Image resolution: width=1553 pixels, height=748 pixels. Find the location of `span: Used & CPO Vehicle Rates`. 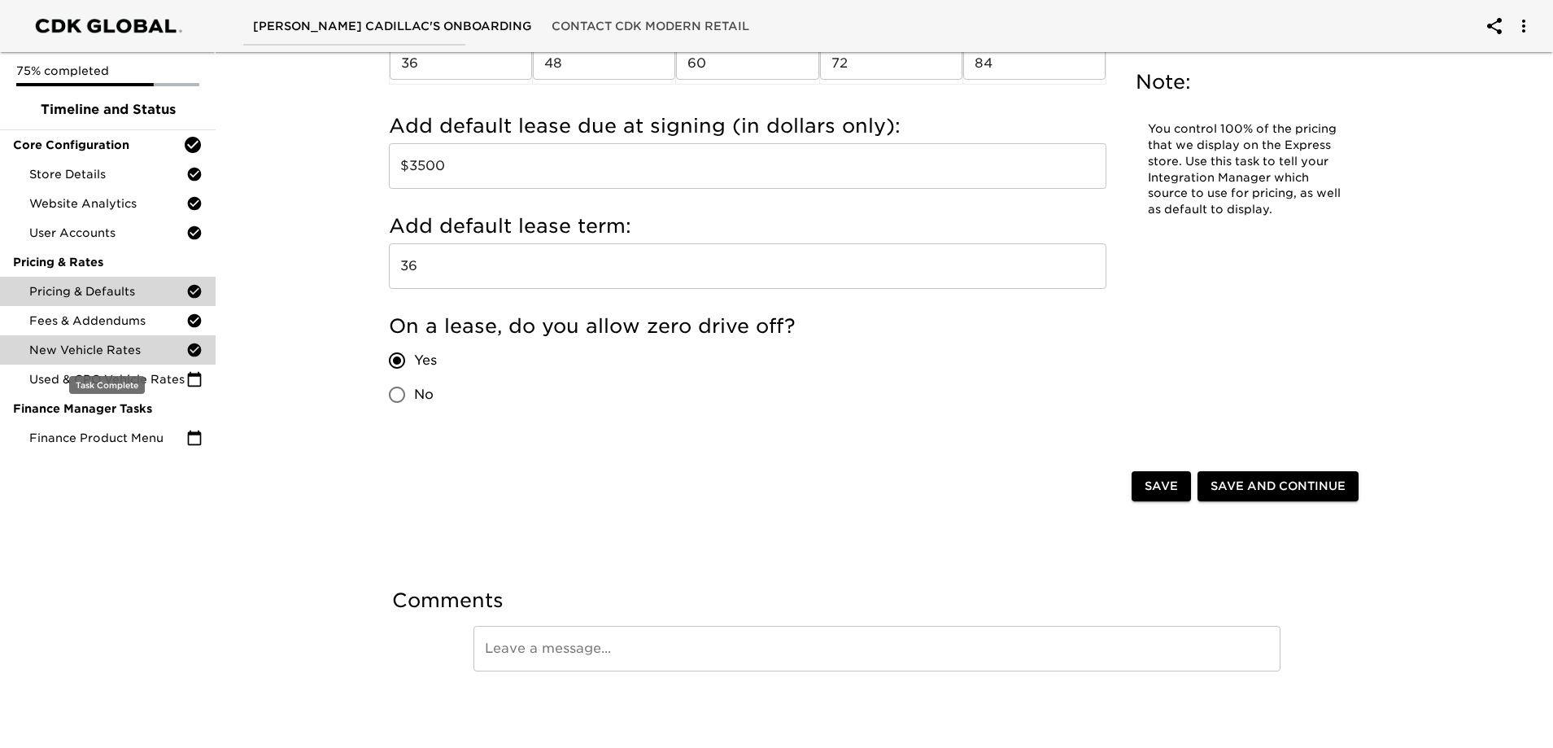

span: Used & CPO Vehicle Rates is located at coordinates (107, 379).